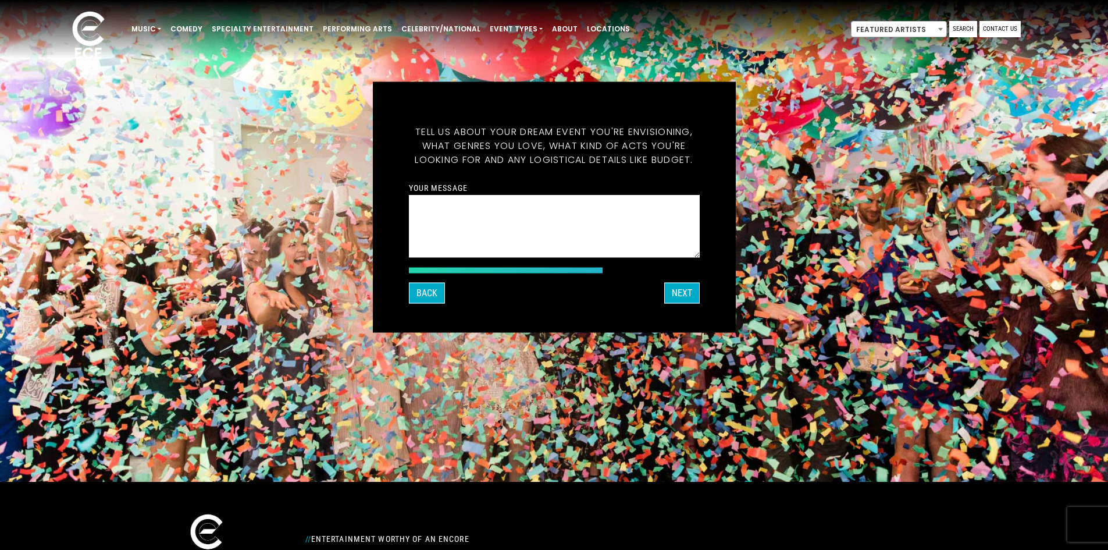  Describe the element at coordinates (565, 29) in the screenshot. I see `a: About` at that location.